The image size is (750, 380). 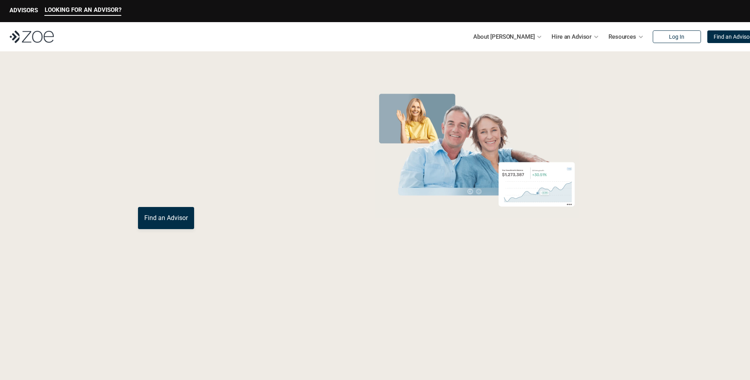 What do you see at coordinates (677, 37) in the screenshot?
I see `a: Log In` at bounding box center [677, 37].